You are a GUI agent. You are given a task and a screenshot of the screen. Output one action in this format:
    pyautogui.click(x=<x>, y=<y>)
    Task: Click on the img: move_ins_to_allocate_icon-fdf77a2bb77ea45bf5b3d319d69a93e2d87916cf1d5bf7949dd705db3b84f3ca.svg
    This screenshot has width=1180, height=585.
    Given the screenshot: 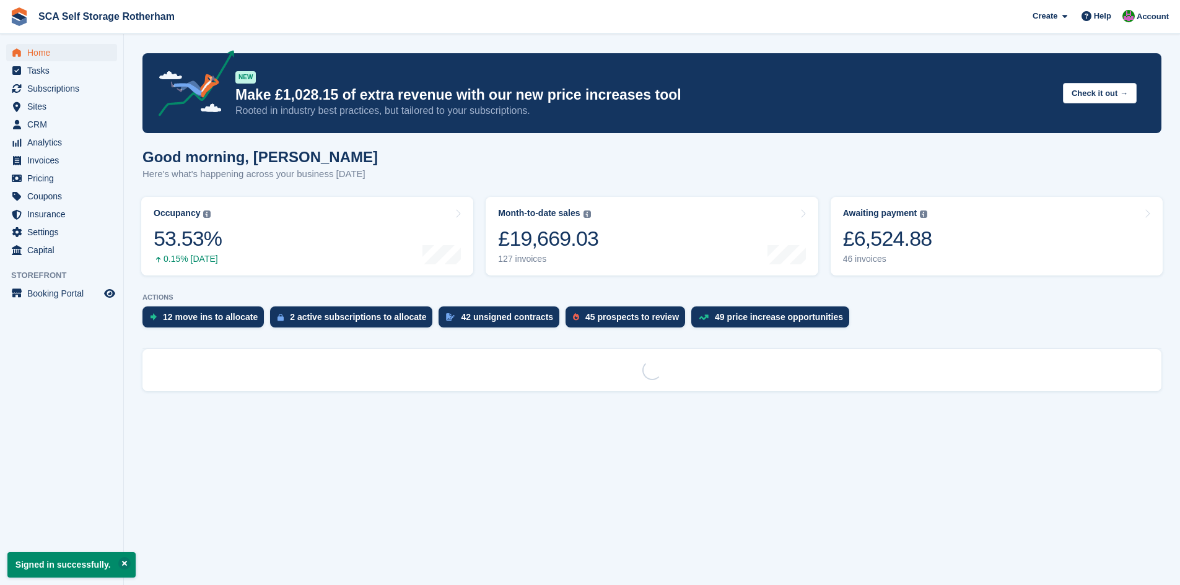 What is the action you would take?
    pyautogui.click(x=153, y=317)
    